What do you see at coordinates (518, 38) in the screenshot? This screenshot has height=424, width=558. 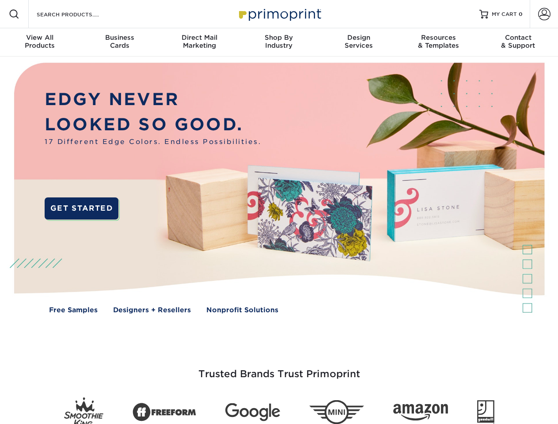 I see `span: Contact` at bounding box center [518, 38].